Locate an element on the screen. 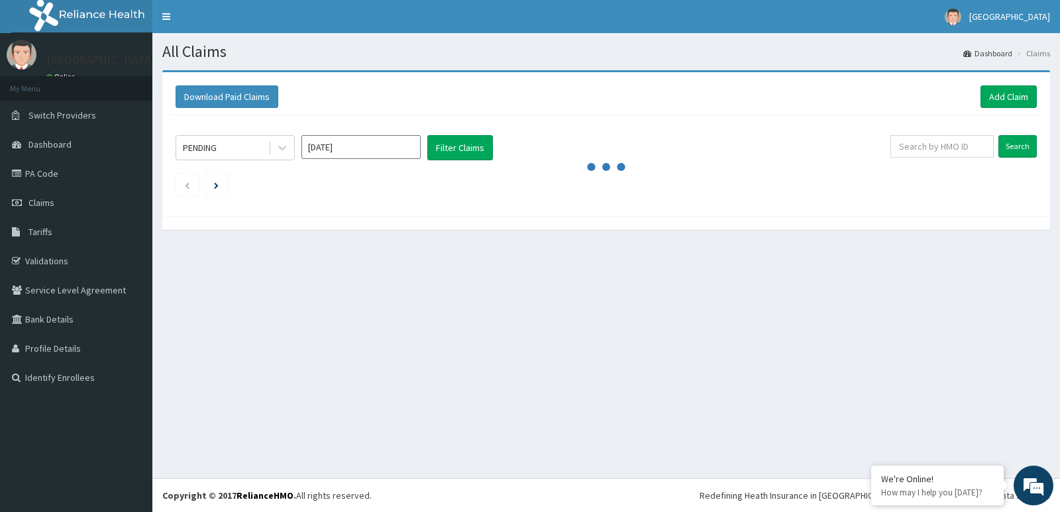  strong: Copyright © 2017 . is located at coordinates (229, 495).